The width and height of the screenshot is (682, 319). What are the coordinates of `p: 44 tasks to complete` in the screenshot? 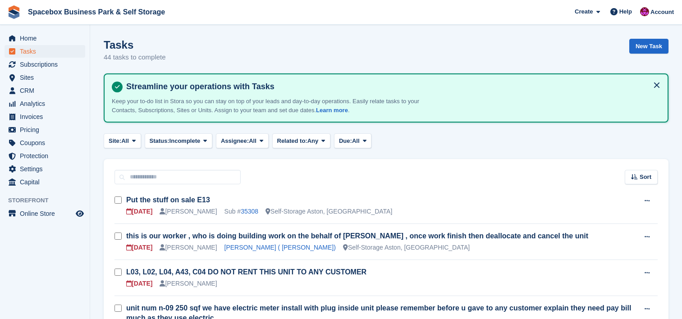 It's located at (135, 57).